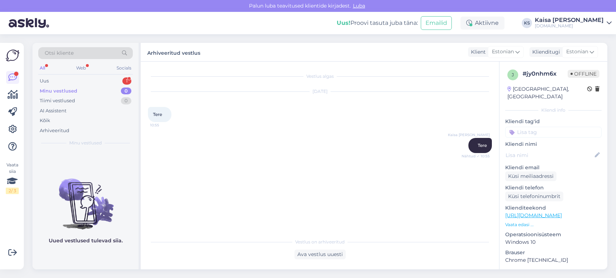 This screenshot has width=616, height=278. Describe the element at coordinates (320, 255) in the screenshot. I see `div: Ava vestlus uuesti` at that location.